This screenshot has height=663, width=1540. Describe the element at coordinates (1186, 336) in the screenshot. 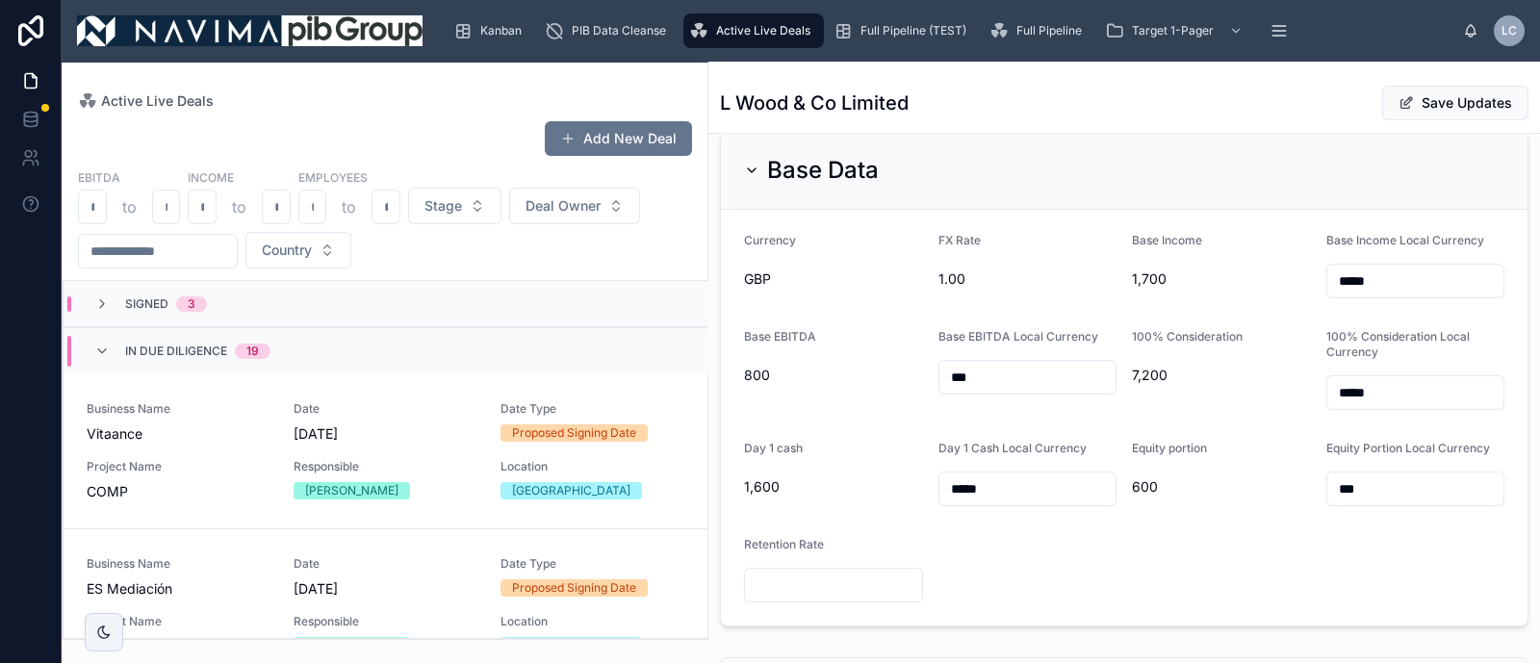

I see `span: 100% Consideration` at that location.